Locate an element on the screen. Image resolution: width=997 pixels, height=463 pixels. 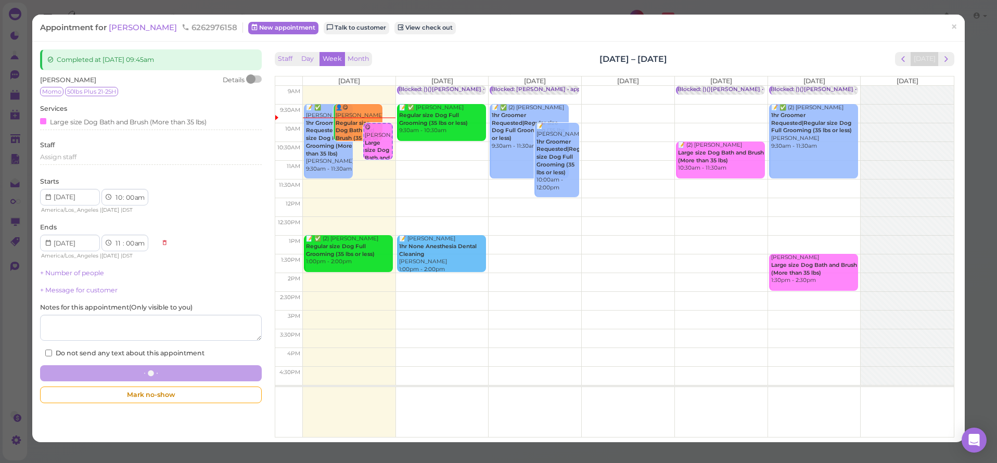
b: 1hr Groomer Requested|Large size Dog Full Grooming (More than 35 lbs) is located at coordinates (330, 138).